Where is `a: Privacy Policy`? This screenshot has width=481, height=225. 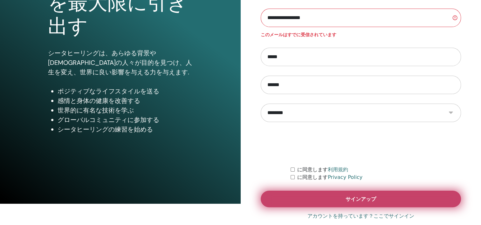 a: Privacy Policy is located at coordinates (345, 177).